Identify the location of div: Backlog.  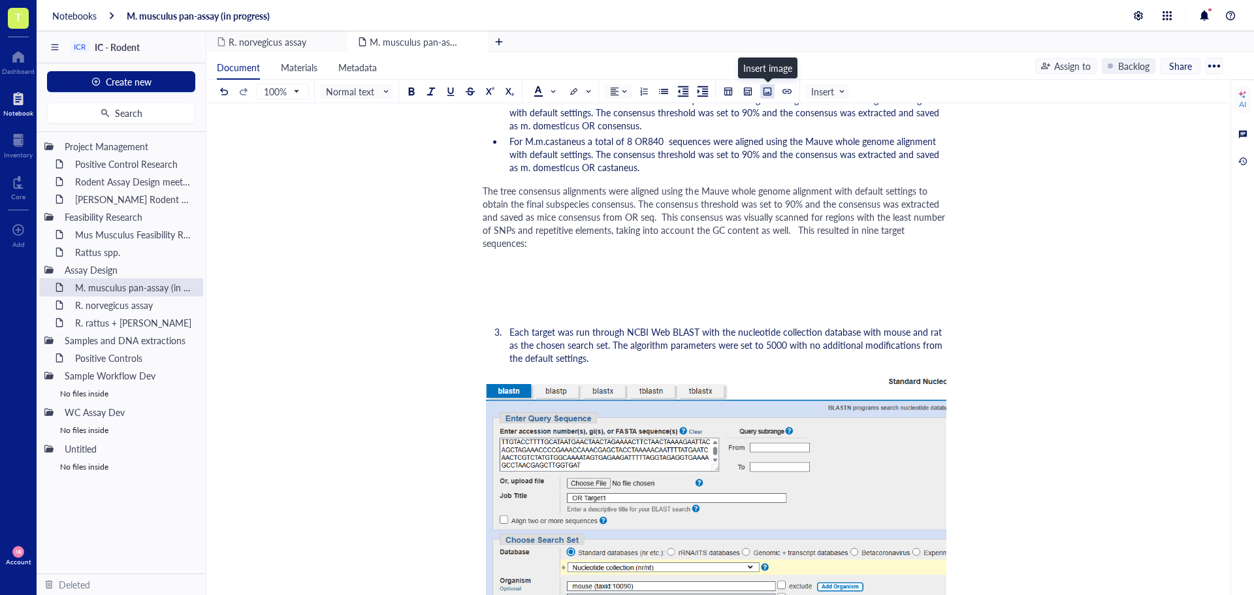
(1134, 66).